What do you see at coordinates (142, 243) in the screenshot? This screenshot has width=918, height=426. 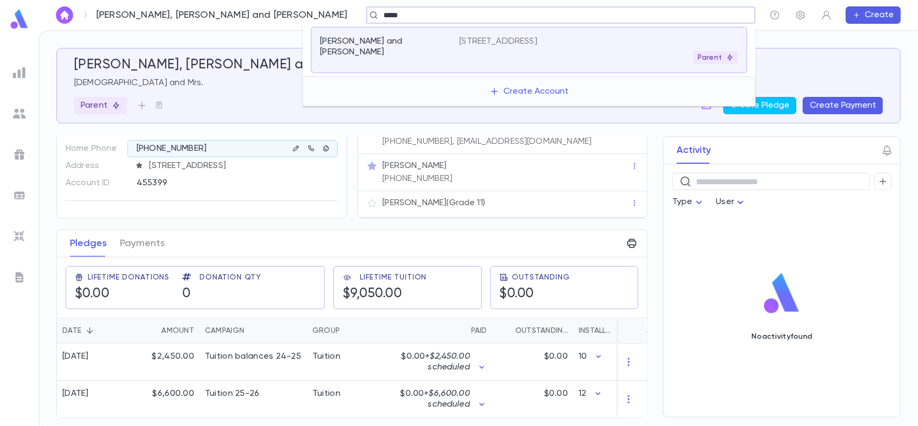 I see `button: Payments` at bounding box center [142, 243].